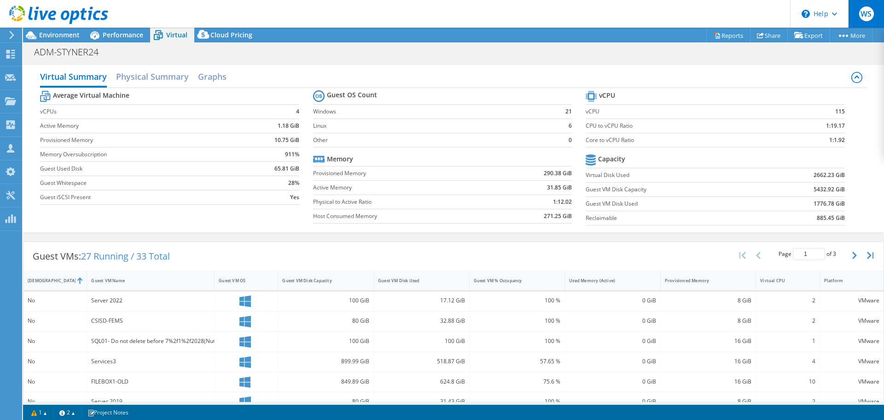  Describe the element at coordinates (91, 95) in the screenshot. I see `b: Average Virtual Machine` at that location.